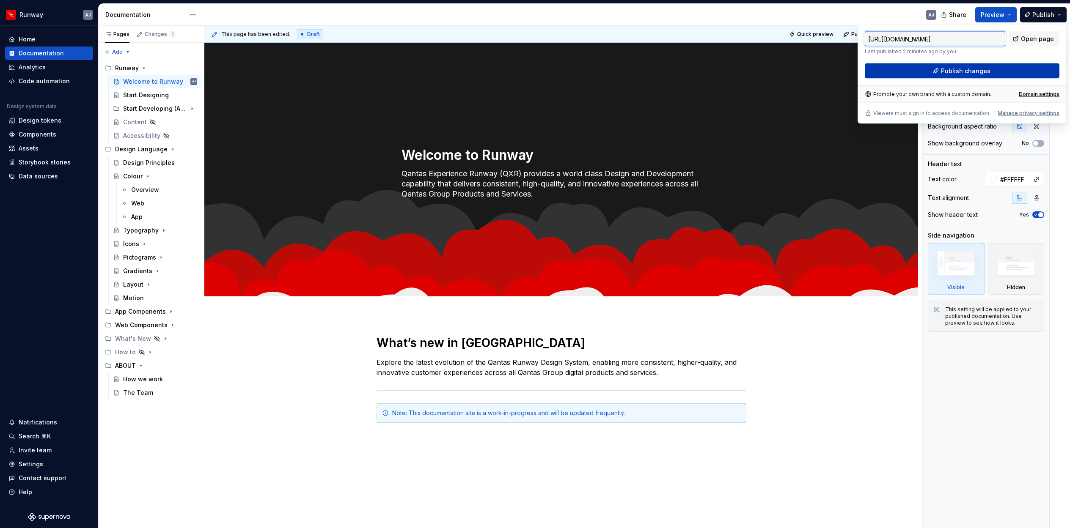  Describe the element at coordinates (953, 215) in the screenshot. I see `div: Show header text` at that location.